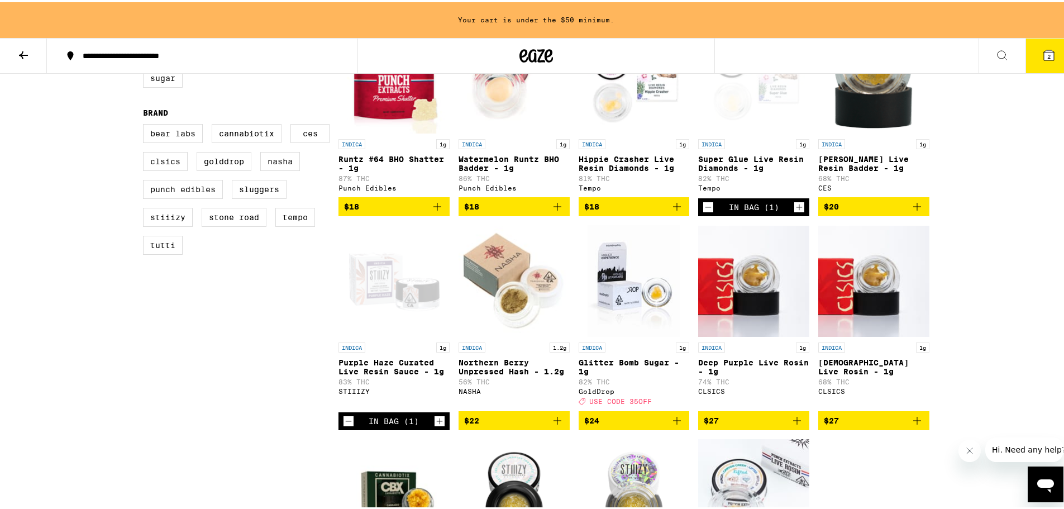 The width and height of the screenshot is (1064, 509). What do you see at coordinates (394, 419) in the screenshot?
I see `div: In Bag (1)` at bounding box center [394, 419].